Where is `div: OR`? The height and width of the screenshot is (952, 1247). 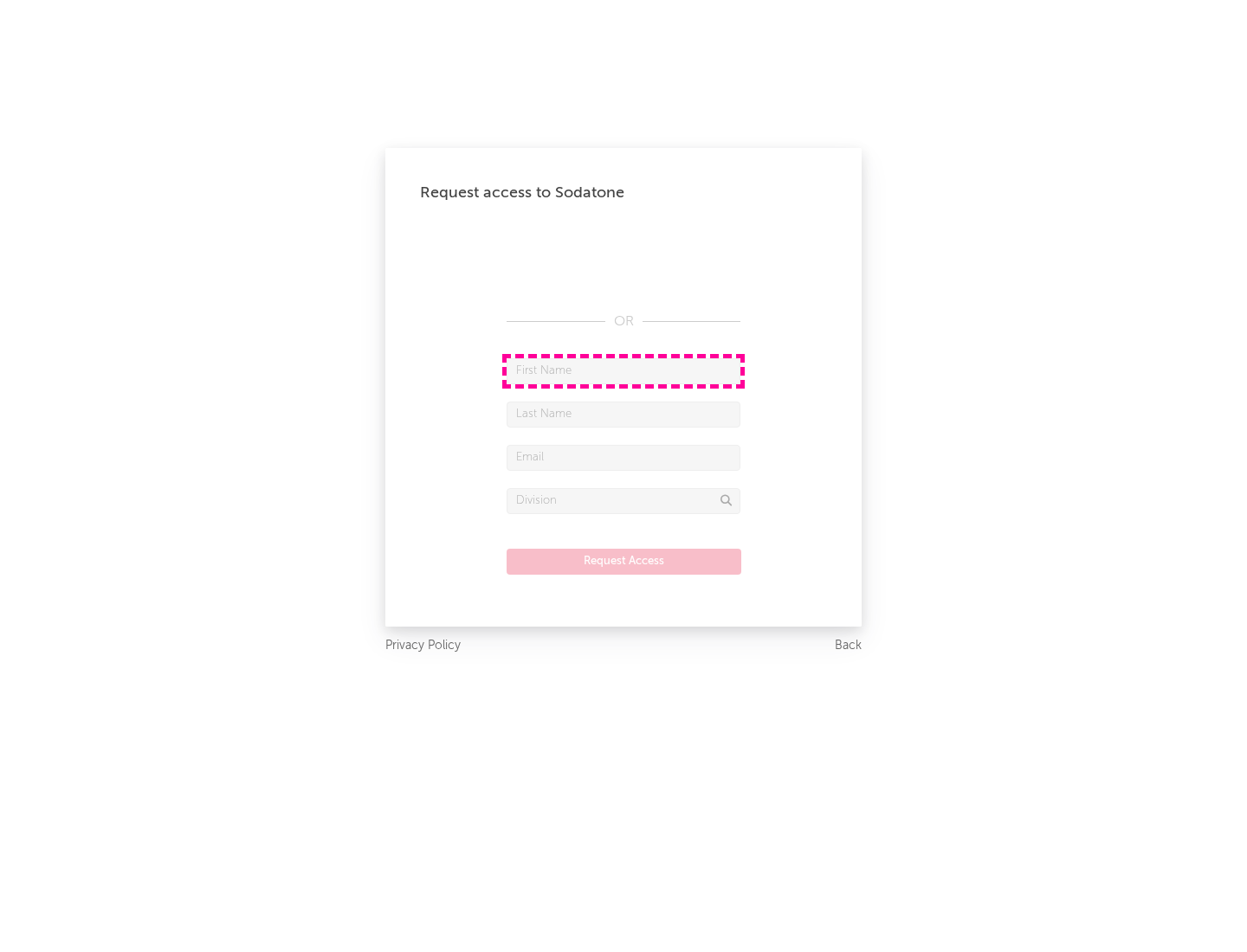
div: OR is located at coordinates (623, 322).